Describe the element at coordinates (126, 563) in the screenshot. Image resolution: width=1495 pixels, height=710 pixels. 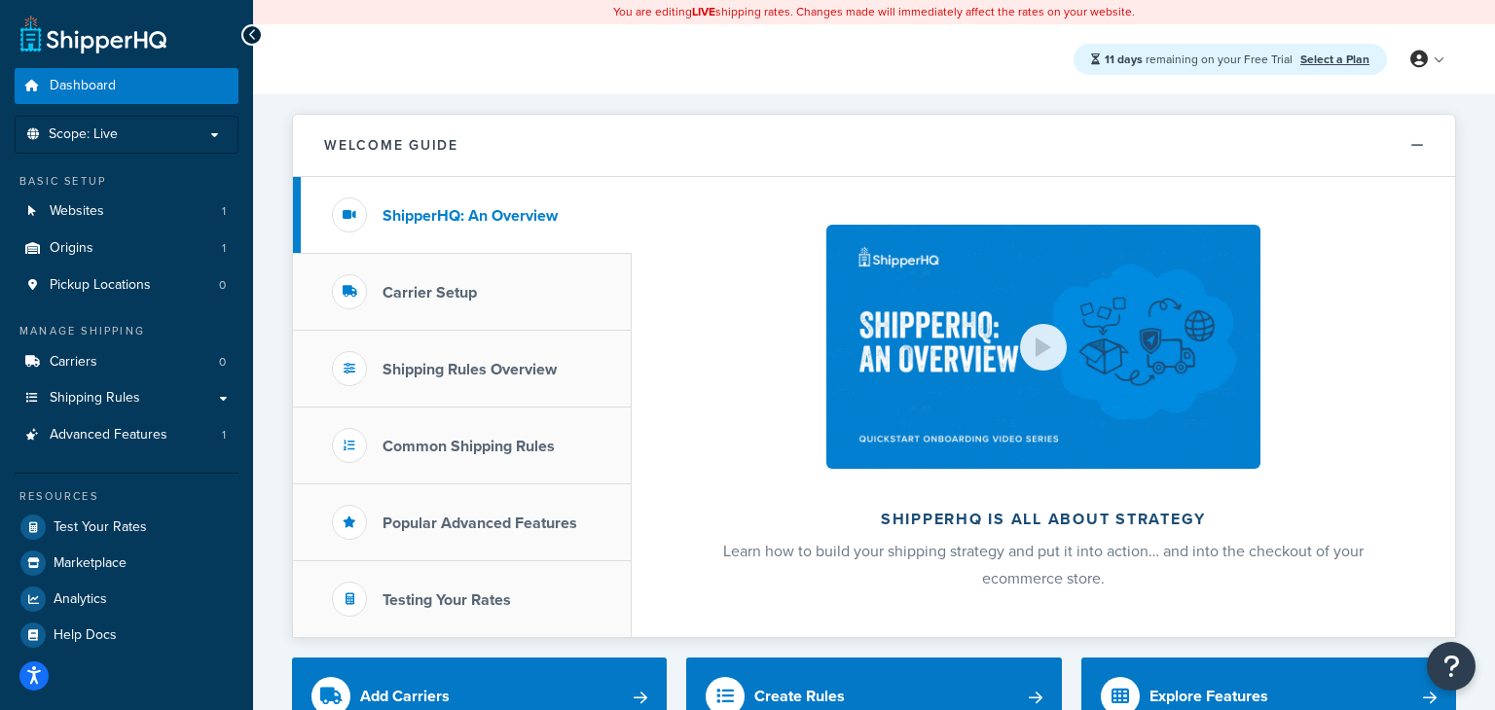
I see `li: Marketplace` at that location.